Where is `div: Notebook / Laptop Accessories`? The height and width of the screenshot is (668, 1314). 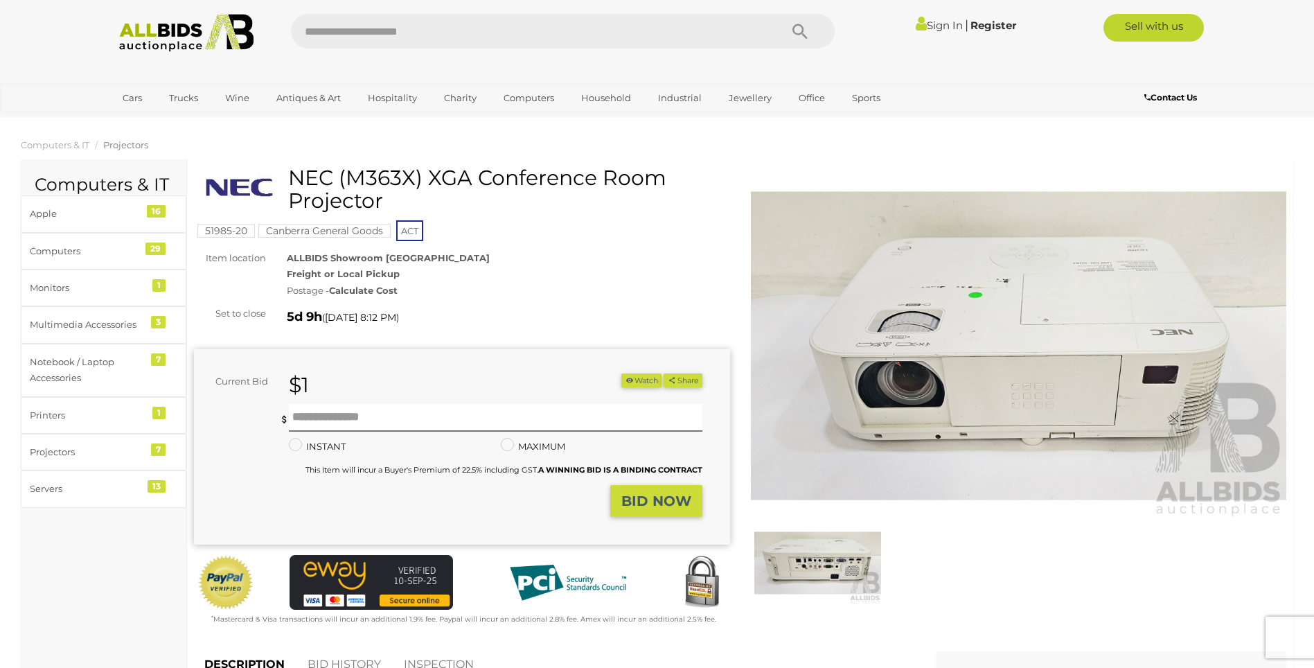
div: Notebook / Laptop Accessories is located at coordinates (87, 370).